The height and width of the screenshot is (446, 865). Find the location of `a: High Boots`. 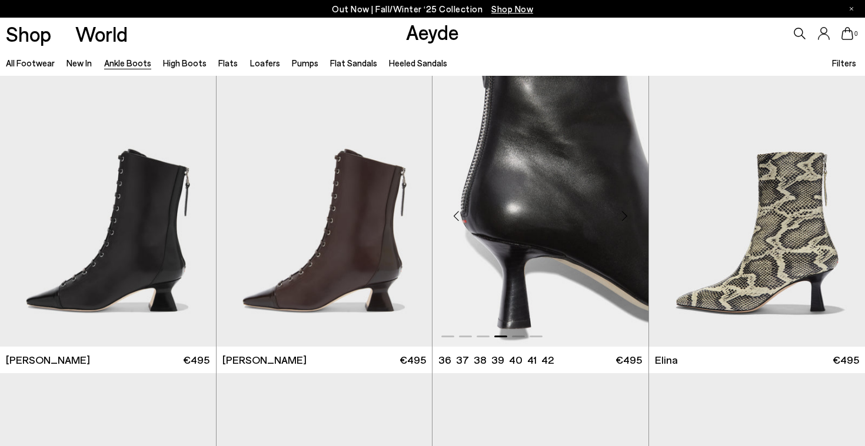

a: High Boots is located at coordinates (185, 63).